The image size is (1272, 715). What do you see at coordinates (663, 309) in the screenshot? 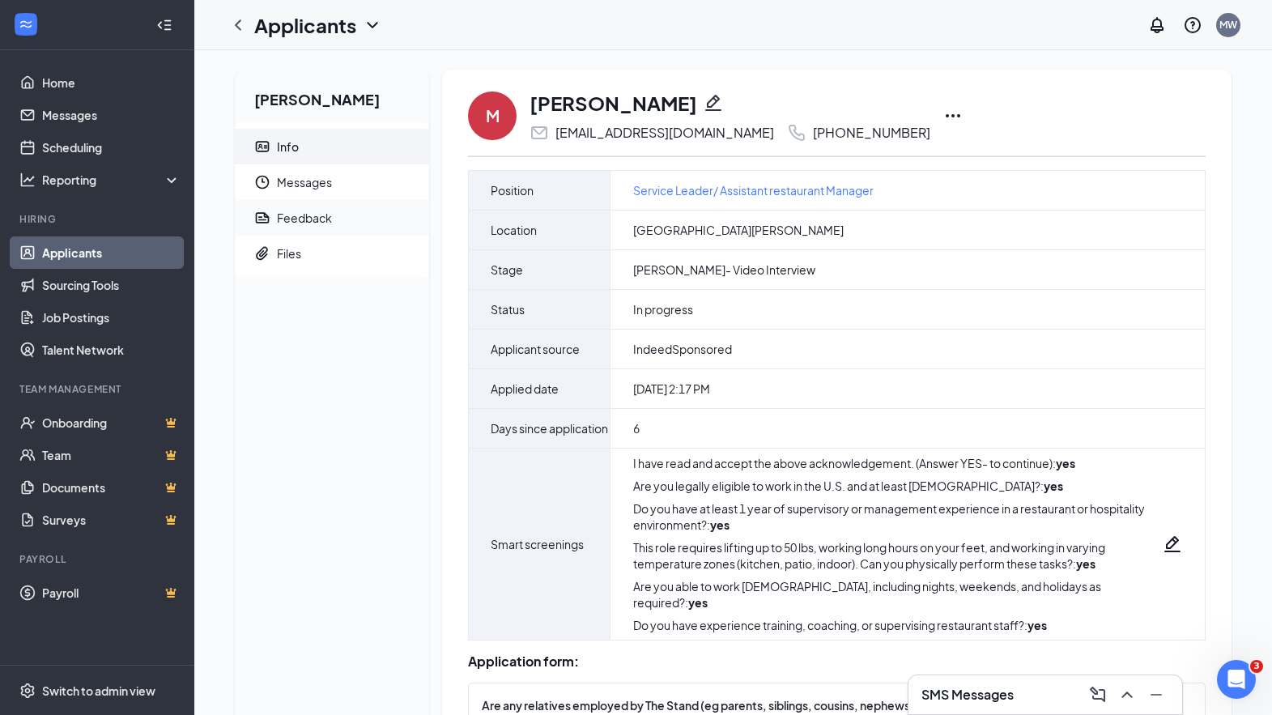
I see `span: In progress` at bounding box center [663, 309].